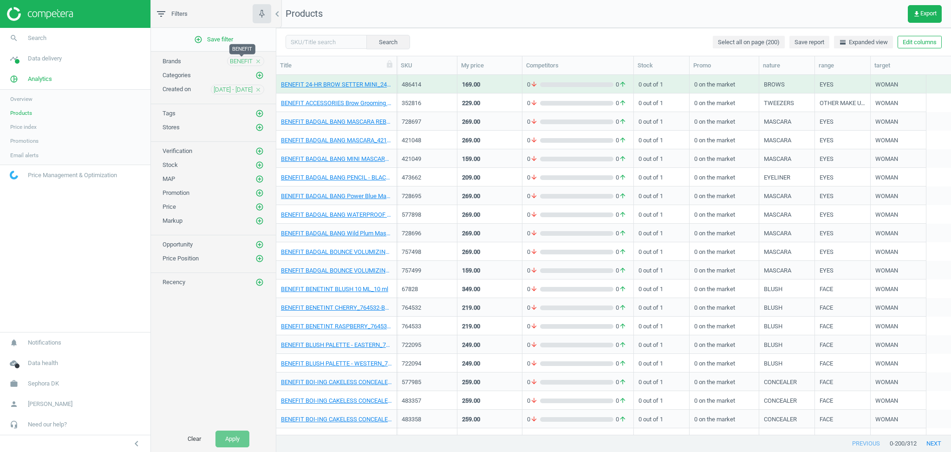 This screenshot has height=452, width=951. Describe the element at coordinates (194, 439) in the screenshot. I see `button: Clear` at that location.